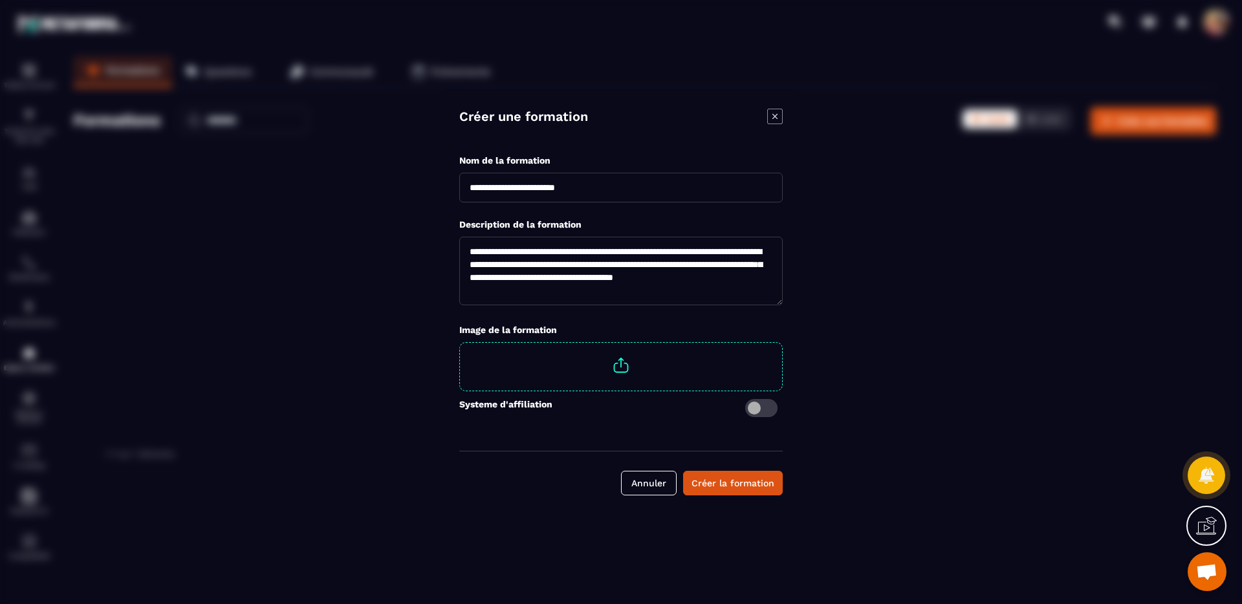  I want to click on div: Créer la formation, so click(733, 483).